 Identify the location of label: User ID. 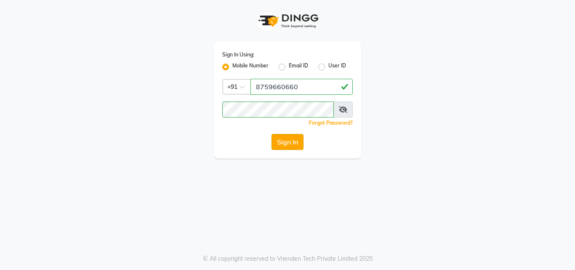
(337, 67).